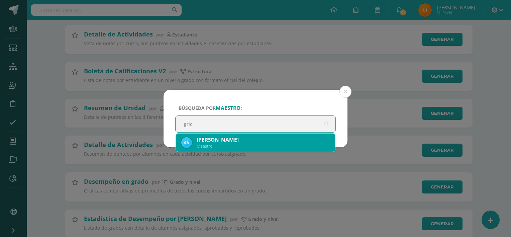 Image resolution: width=511 pixels, height=237 pixels. What do you see at coordinates (210, 108) in the screenshot?
I see `span: Búsqueda por` at bounding box center [210, 108].